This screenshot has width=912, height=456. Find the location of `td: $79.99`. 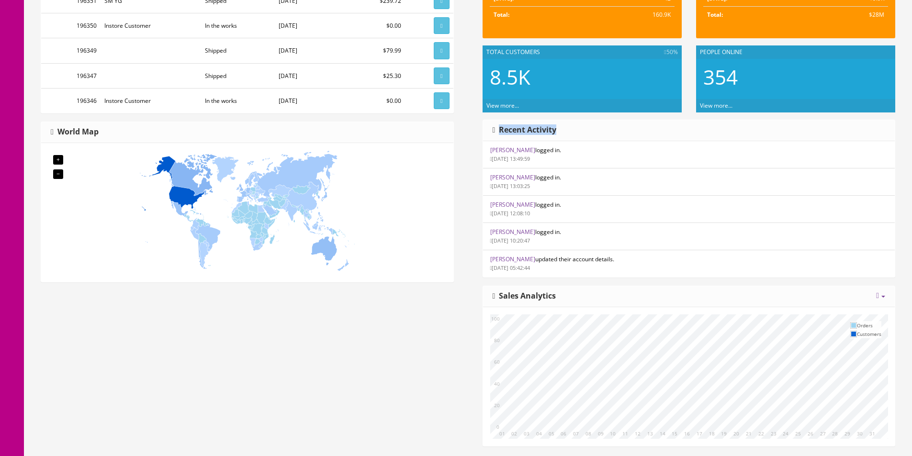

td: $79.99 is located at coordinates (378, 51).